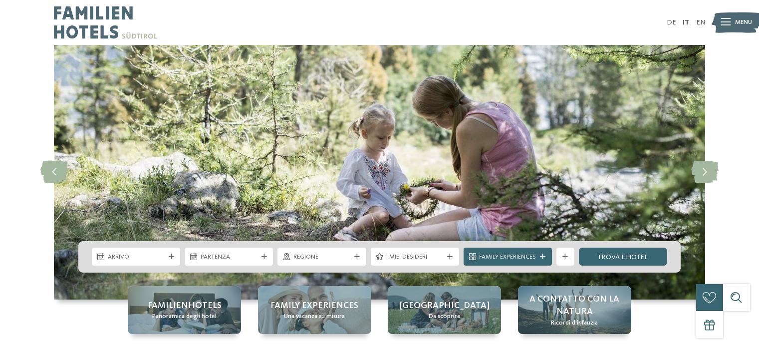 The image size is (759, 347). Describe the element at coordinates (136, 257) in the screenshot. I see `span: Arrivo` at that location.